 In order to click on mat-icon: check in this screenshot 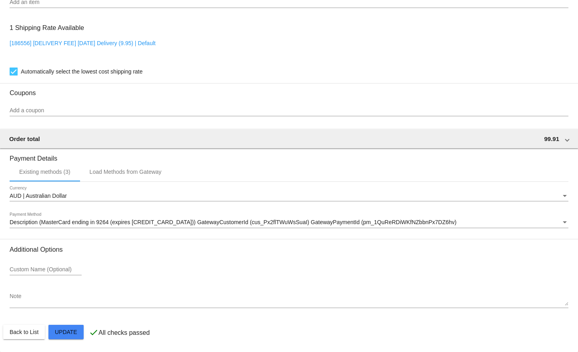, I will do `click(94, 333)`.